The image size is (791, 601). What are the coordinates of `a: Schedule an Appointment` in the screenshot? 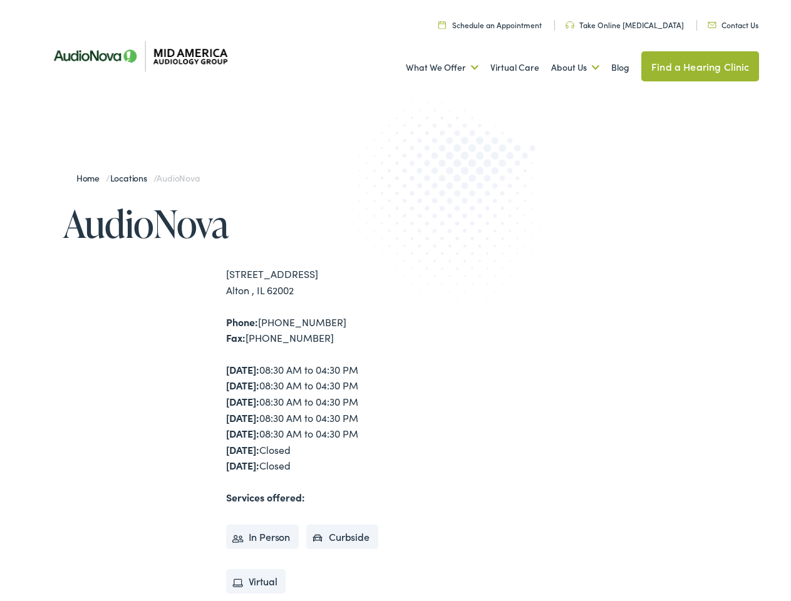 It's located at (489, 24).